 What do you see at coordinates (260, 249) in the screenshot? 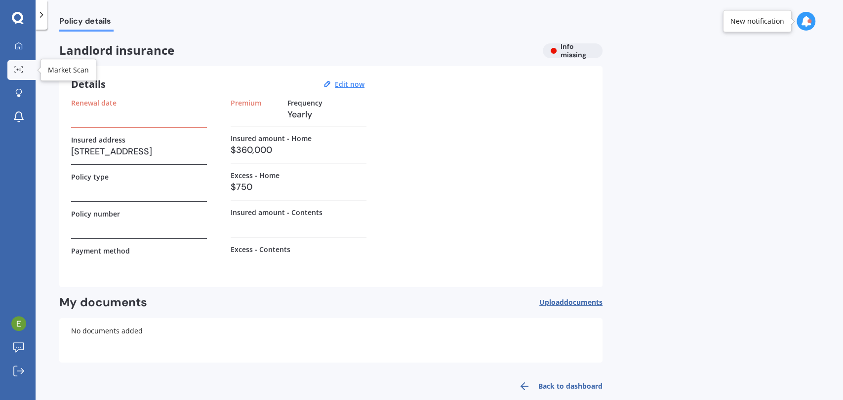
I see `label: Excess - Contents` at bounding box center [260, 249].